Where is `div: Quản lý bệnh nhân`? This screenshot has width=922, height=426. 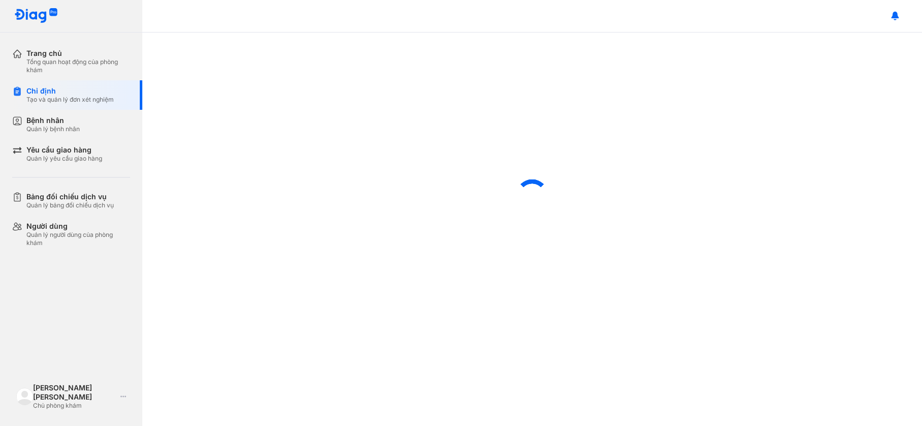
div: Quản lý bệnh nhân is located at coordinates (53, 129).